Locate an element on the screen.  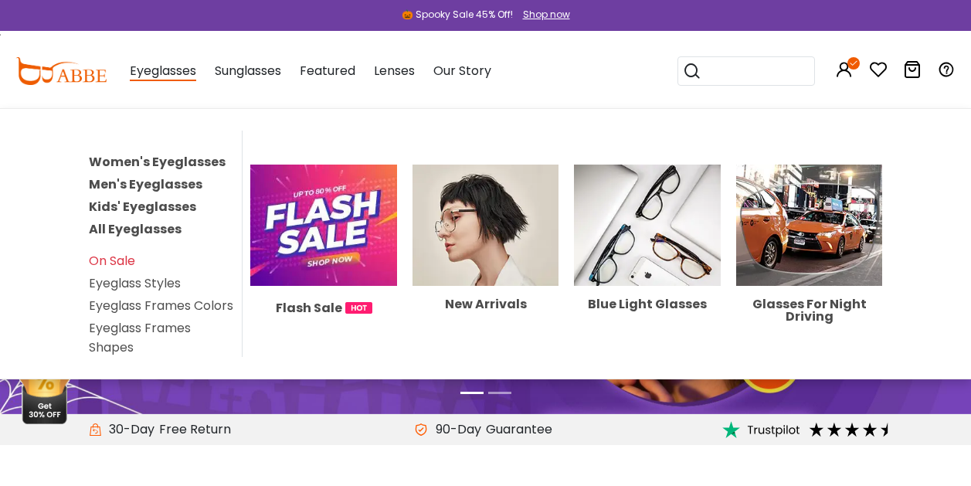
a: Shop now is located at coordinates (542, 14).